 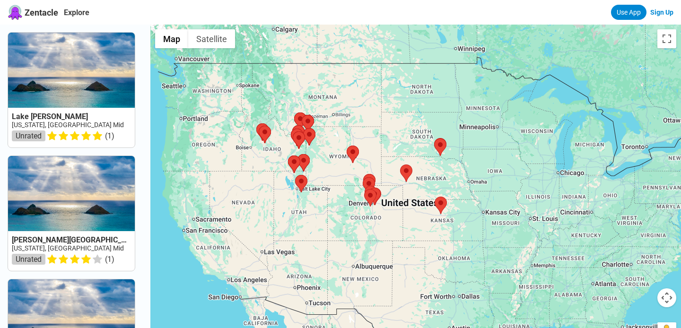 What do you see at coordinates (667, 298) in the screenshot?
I see `button: Map camera controls` at bounding box center [667, 298].